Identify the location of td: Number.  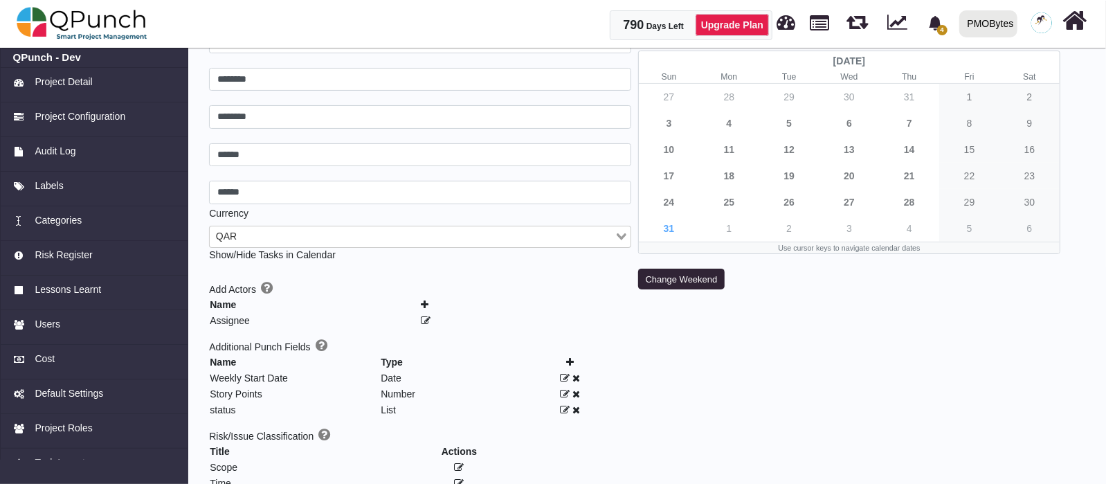
(427, 394).